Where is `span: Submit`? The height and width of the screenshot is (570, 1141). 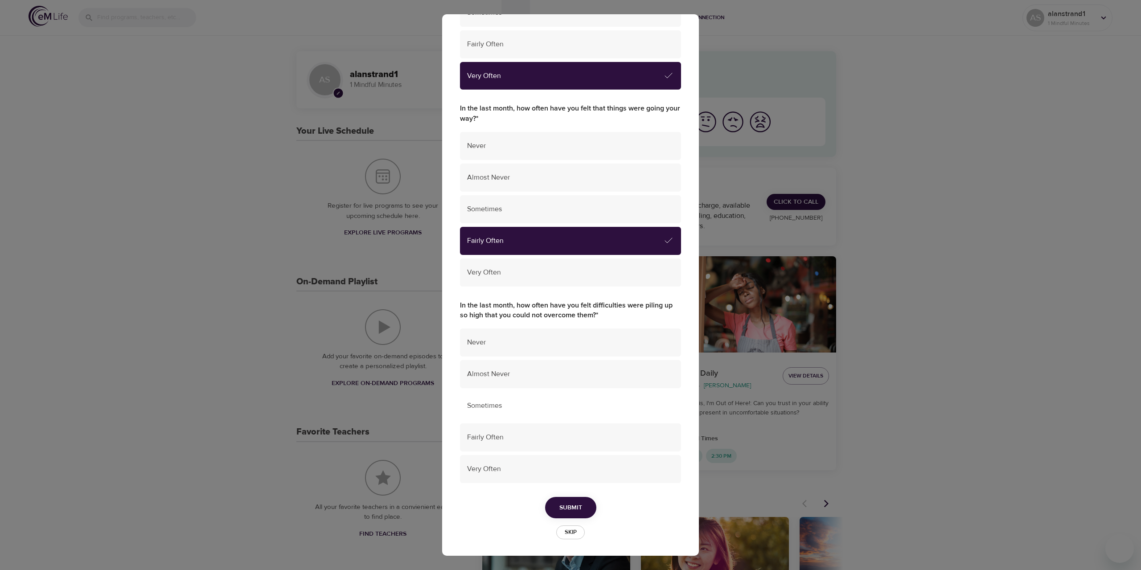
span: Submit is located at coordinates (571, 508).